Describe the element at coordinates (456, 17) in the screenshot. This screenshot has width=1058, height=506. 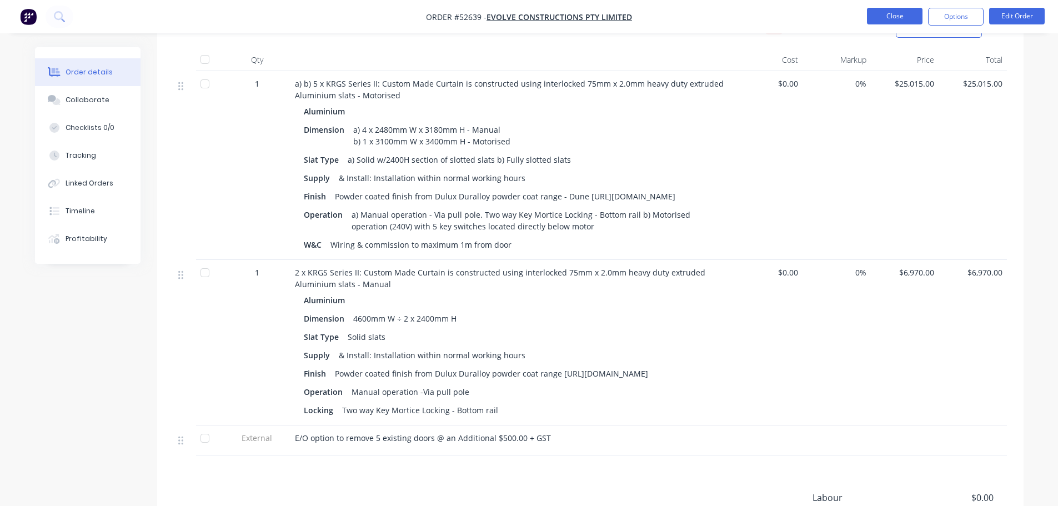
I see `span: Order #52639 -` at that location.